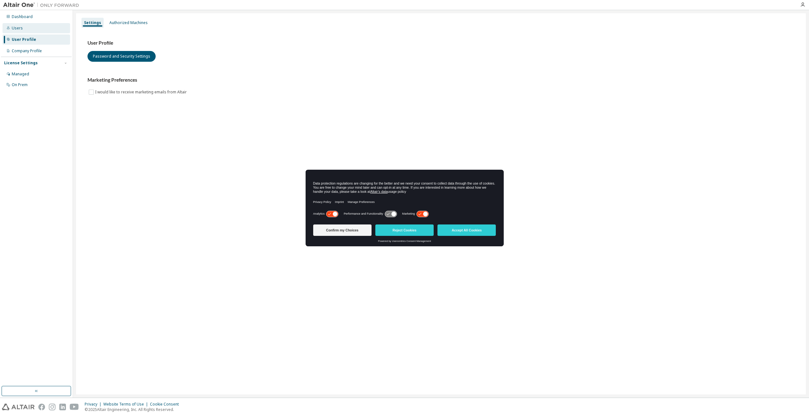 The height and width of the screenshot is (416, 809). I want to click on p: © 2025 Altair Engineering, Inc. All Rights Reserved., so click(133, 410).